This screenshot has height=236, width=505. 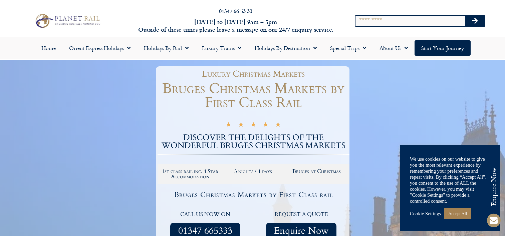 What do you see at coordinates (348, 48) in the screenshot?
I see `a: Special Trips` at bounding box center [348, 48].